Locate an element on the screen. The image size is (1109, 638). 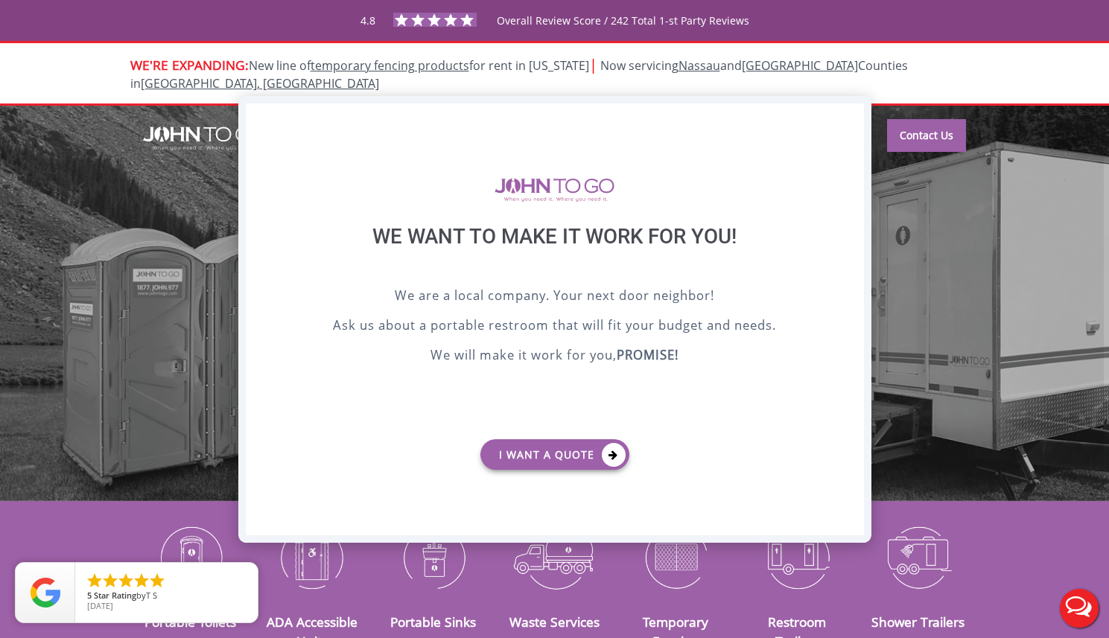
a: I want a Quote is located at coordinates (555, 454).